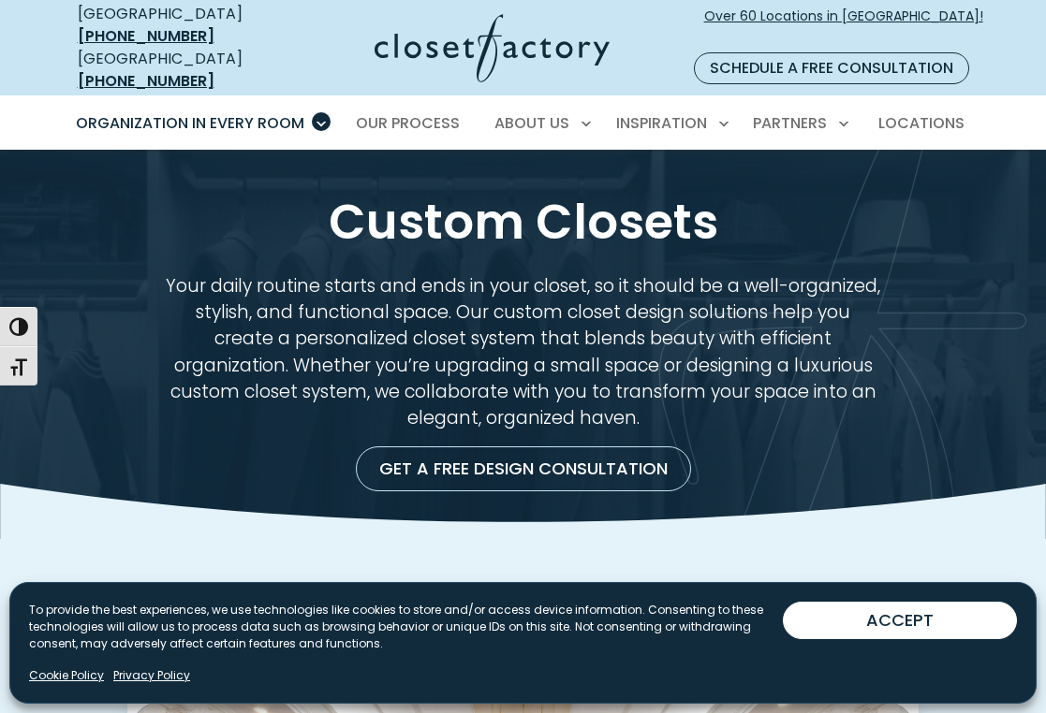 The image size is (1046, 713). Describe the element at coordinates (405, 627) in the screenshot. I see `p: To provide the best experiences, we use technologies like cookies to store and/or access device i...` at that location.